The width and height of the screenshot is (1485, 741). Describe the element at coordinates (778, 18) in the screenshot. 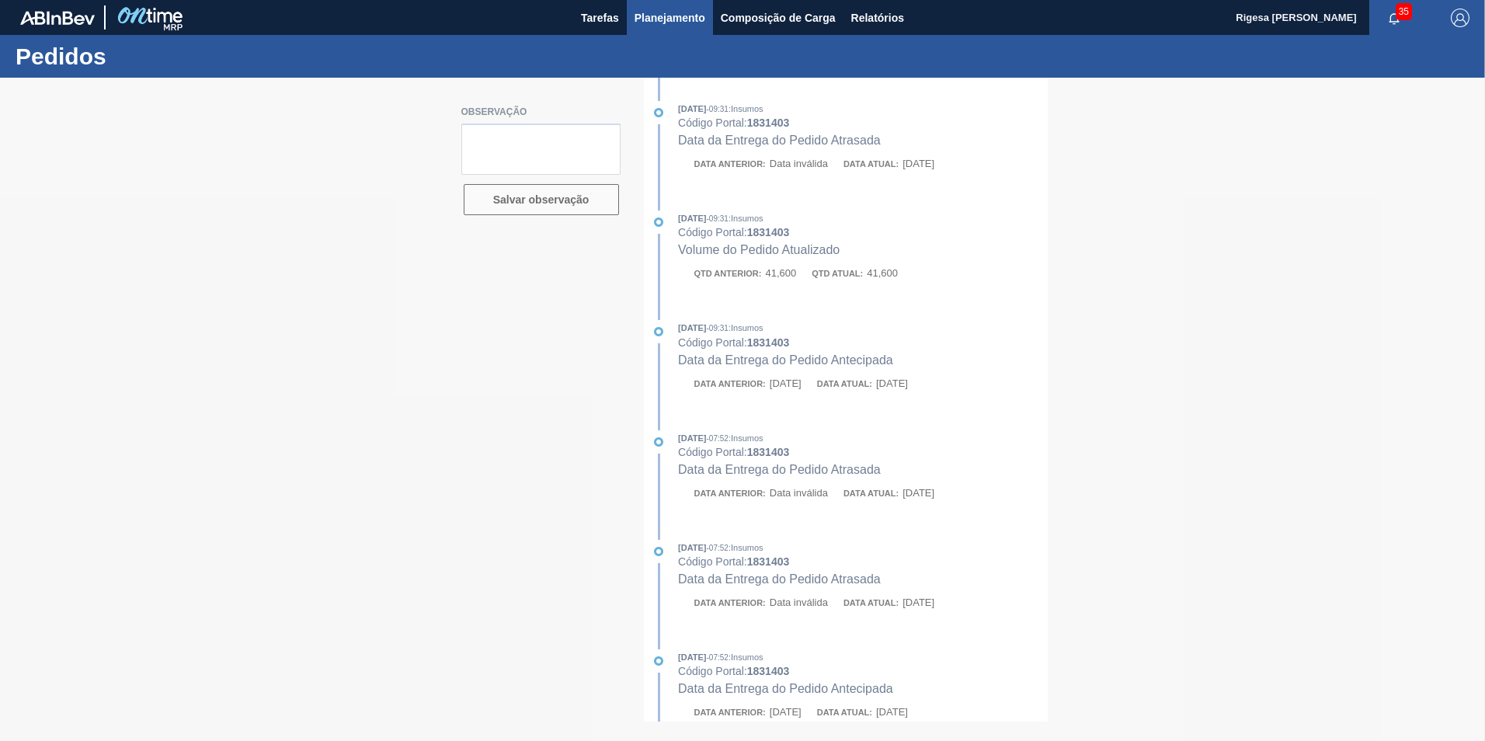

I see `span: Composição de Carga` at that location.